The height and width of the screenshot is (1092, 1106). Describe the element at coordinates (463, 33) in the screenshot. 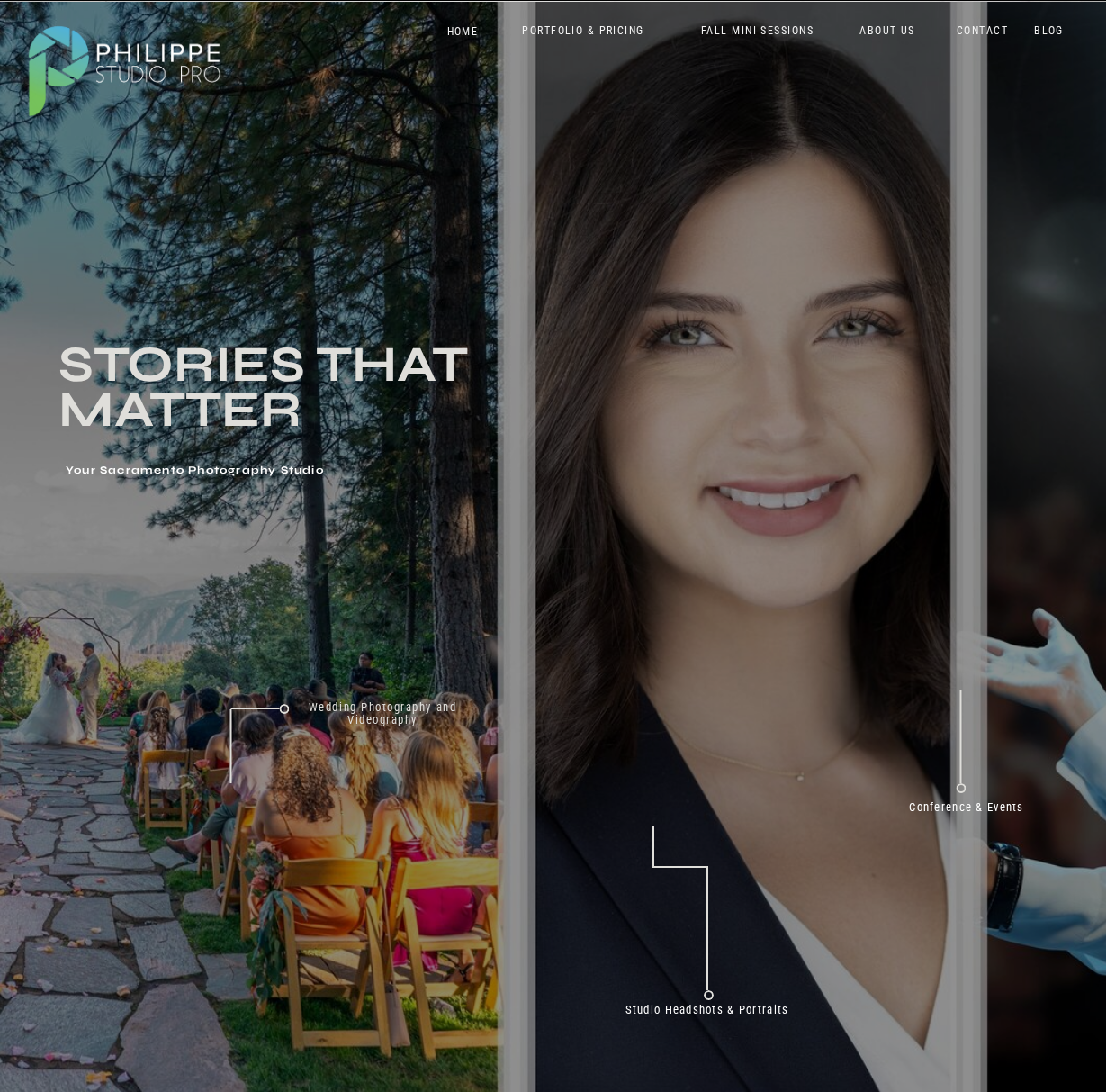

I see `a: HOME` at that location.